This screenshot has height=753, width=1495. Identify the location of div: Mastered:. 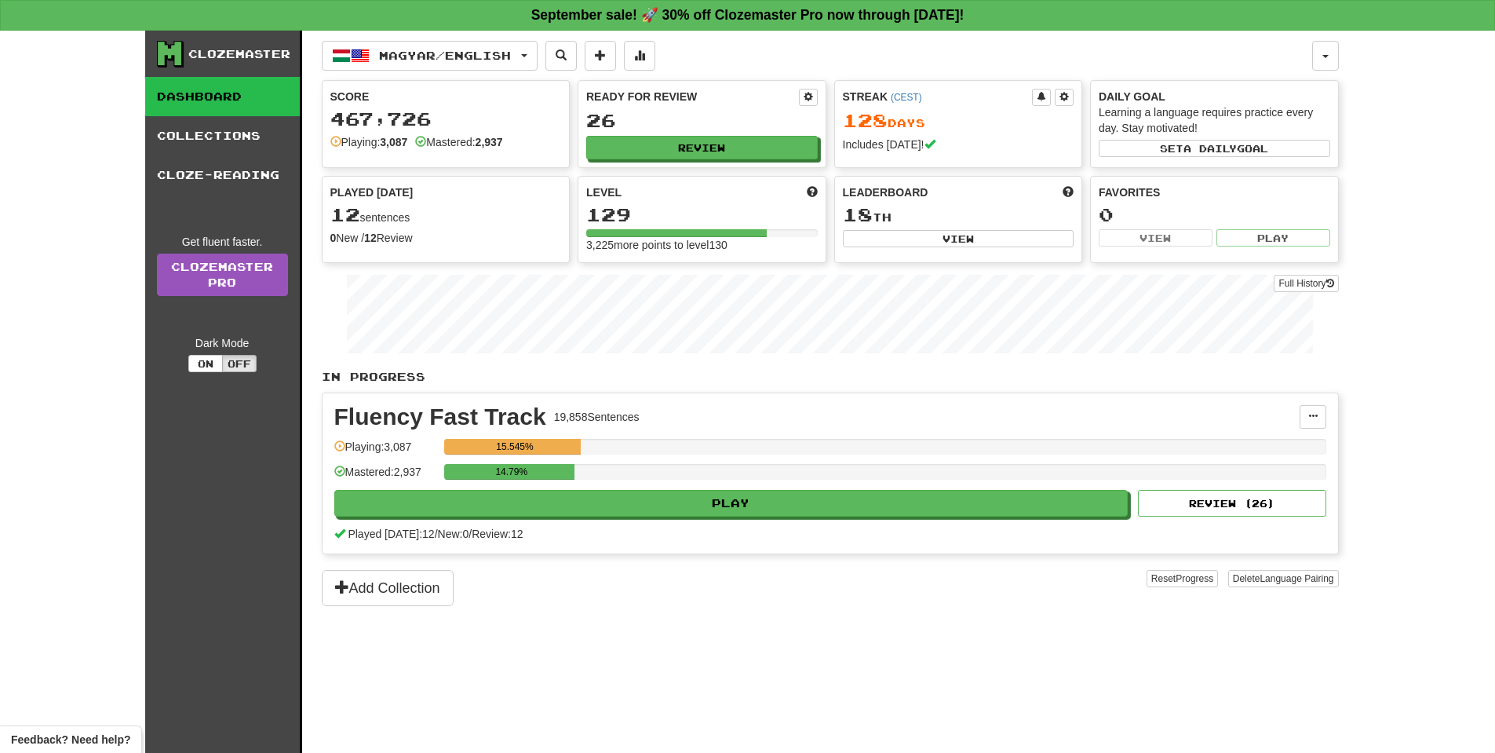
(458, 142).